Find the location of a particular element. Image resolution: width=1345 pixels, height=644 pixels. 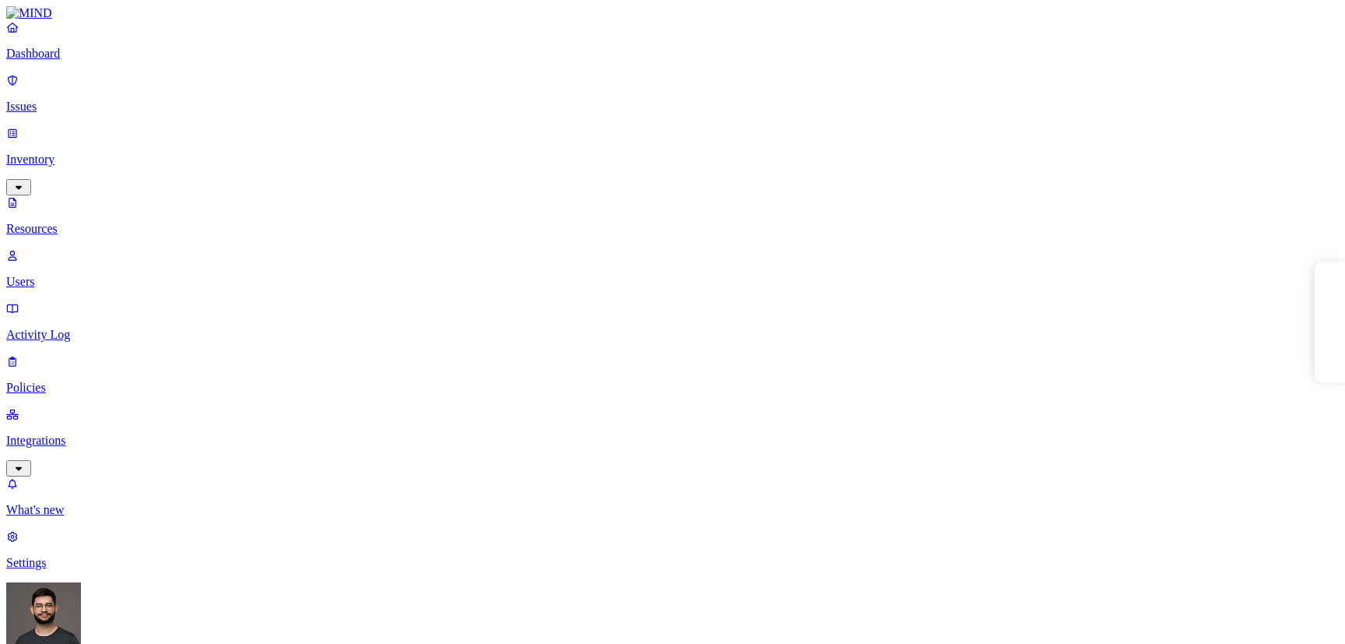

p: Settings is located at coordinates (672, 563).